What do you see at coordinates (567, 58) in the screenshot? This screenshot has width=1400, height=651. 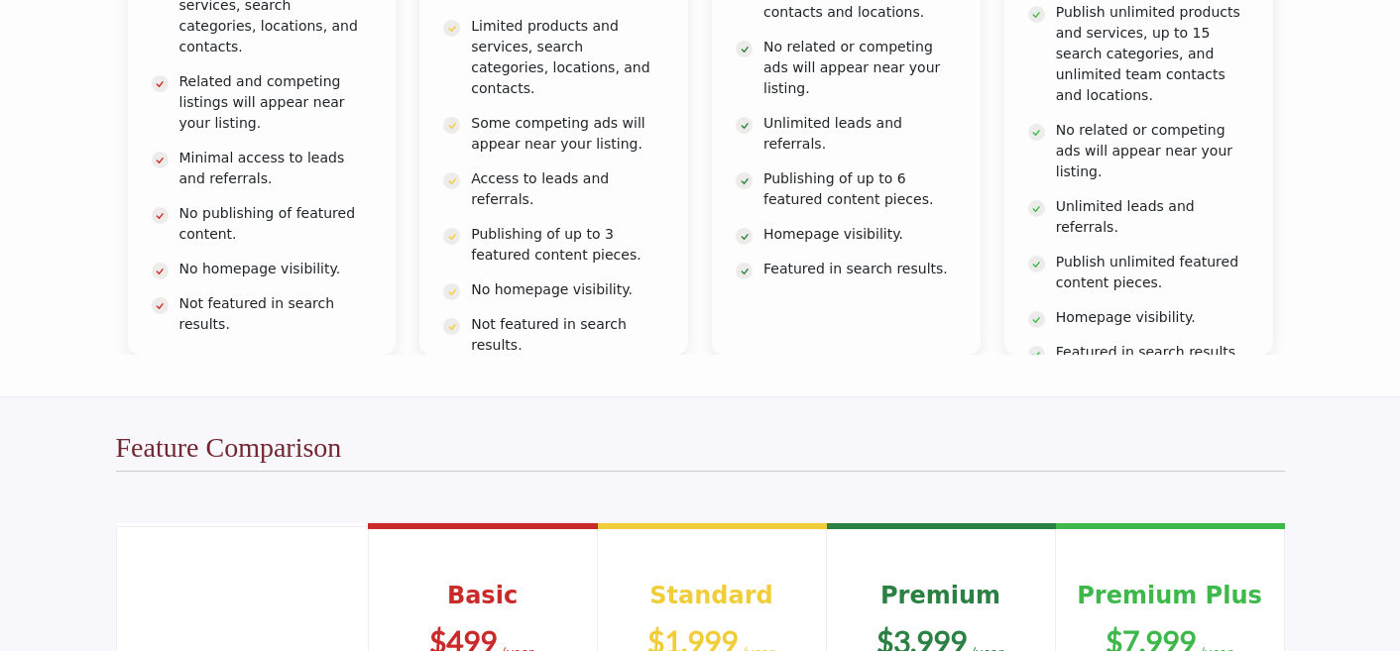 I see `p: Limited products and services, search categories, locations, and contacts.` at bounding box center [567, 58].